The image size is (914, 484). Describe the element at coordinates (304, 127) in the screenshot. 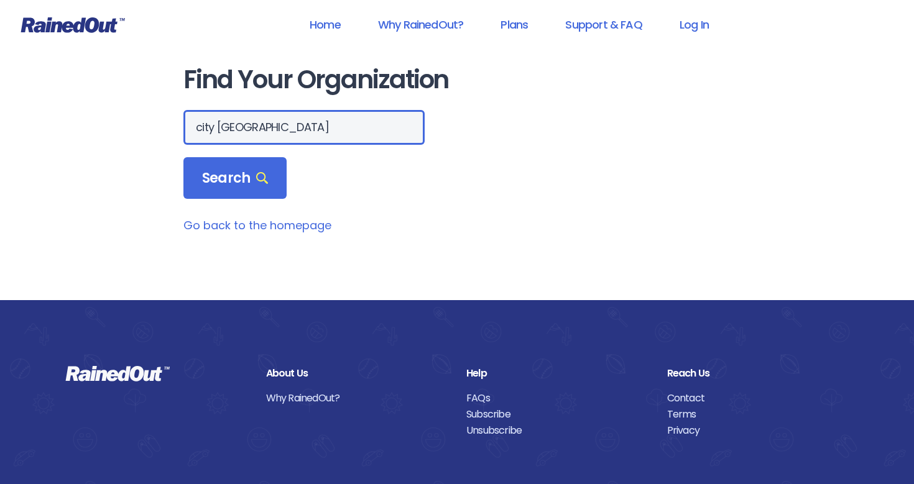

I see `input: Search Orgs…` at that location.